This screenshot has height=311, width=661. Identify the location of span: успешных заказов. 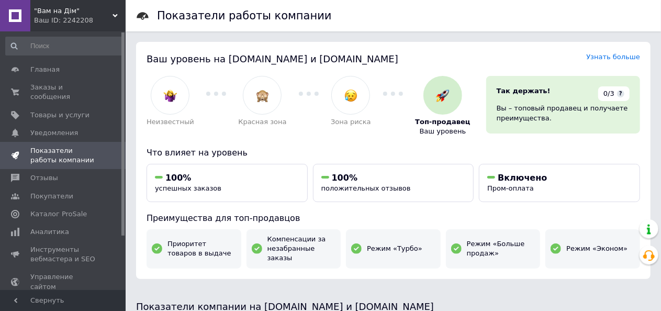
(188, 188).